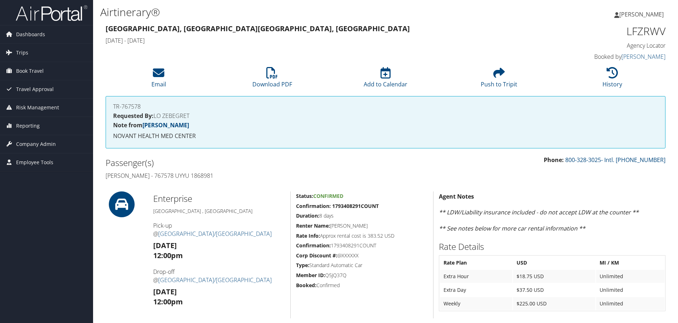 Image resolution: width=678 pixels, height=323 pixels. Describe the element at coordinates (36, 144) in the screenshot. I see `span: Company Admin` at that location.